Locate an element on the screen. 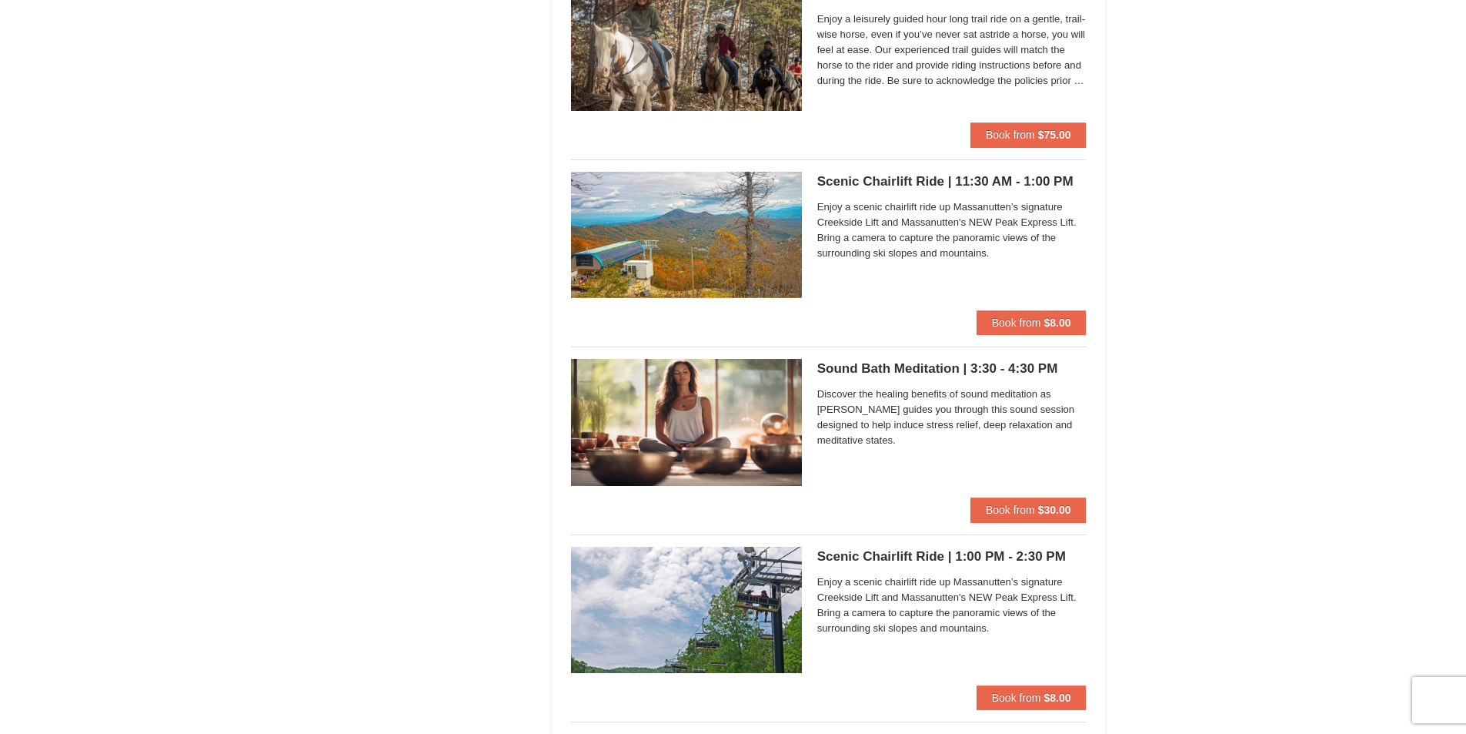  button: Book from $75.00 is located at coordinates (1028, 135).